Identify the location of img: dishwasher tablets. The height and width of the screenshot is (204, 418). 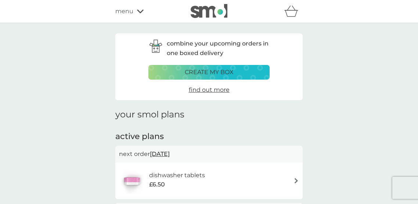
(132, 181).